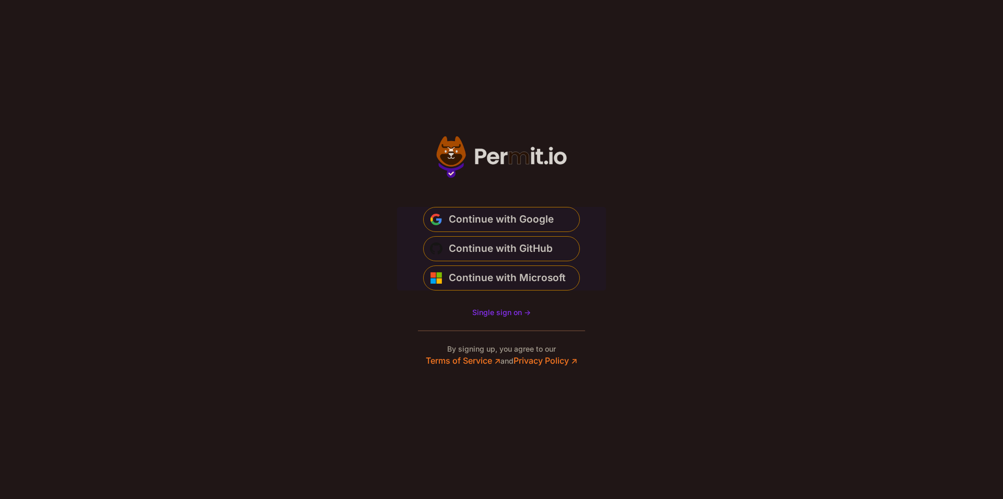  What do you see at coordinates (501, 249) in the screenshot?
I see `span: Continue with GitHub` at bounding box center [501, 249].